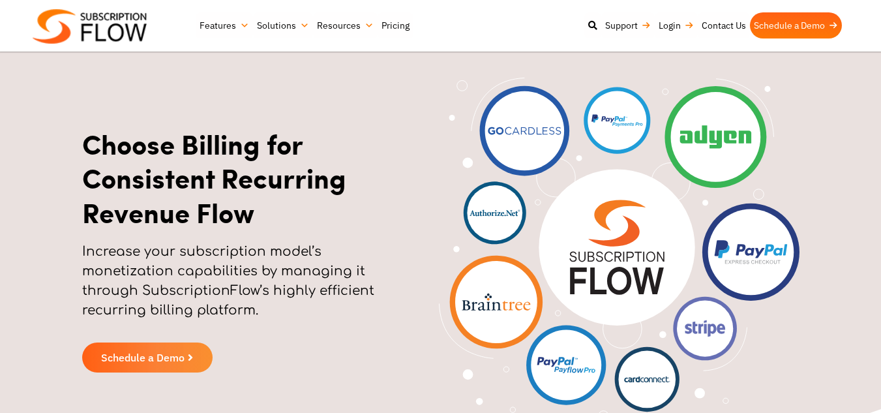  What do you see at coordinates (677, 25) in the screenshot?
I see `a: Login` at bounding box center [677, 25].